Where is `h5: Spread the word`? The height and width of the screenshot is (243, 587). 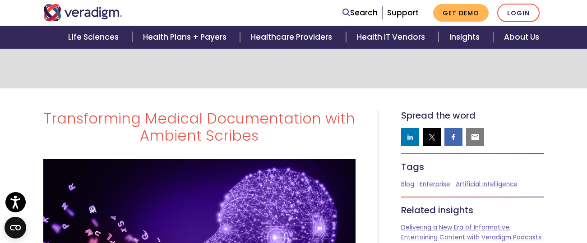
h5: Spread the word is located at coordinates (472, 115).